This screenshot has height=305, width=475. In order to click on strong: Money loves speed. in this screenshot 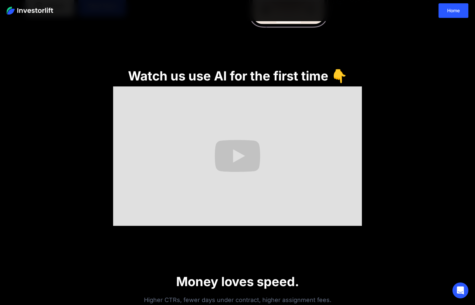, I will do `click(237, 282)`.